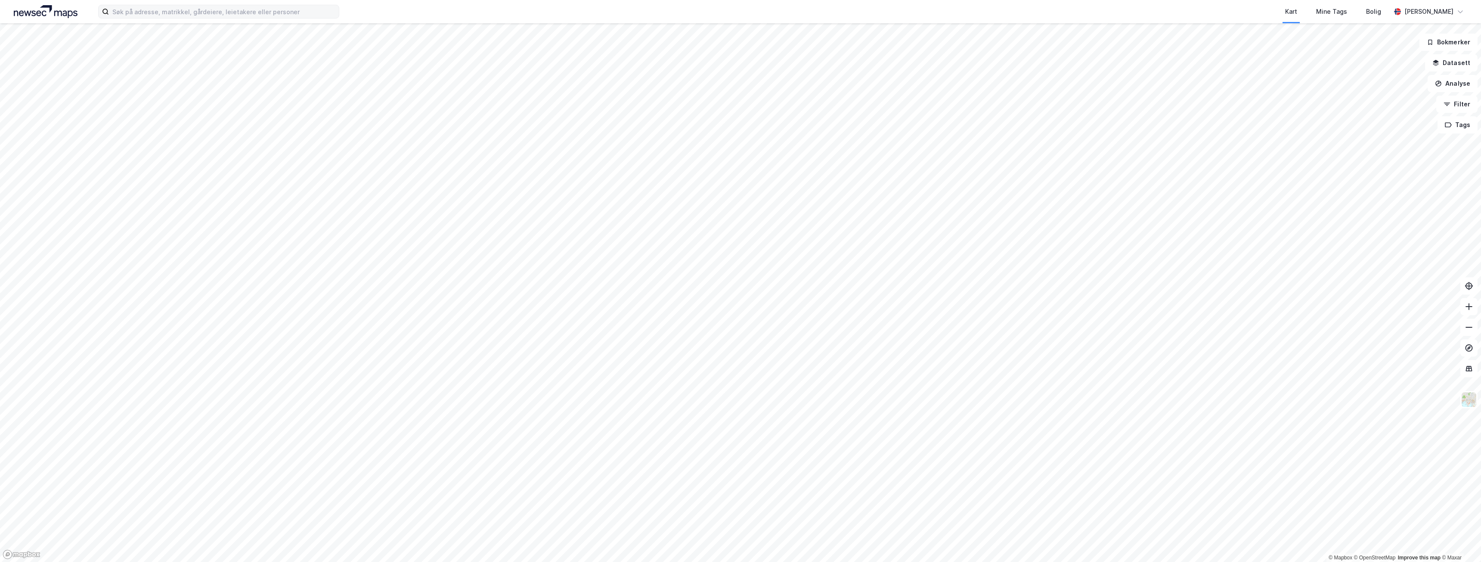 The width and height of the screenshot is (1481, 562). I want to click on button: Tags, so click(1457, 125).